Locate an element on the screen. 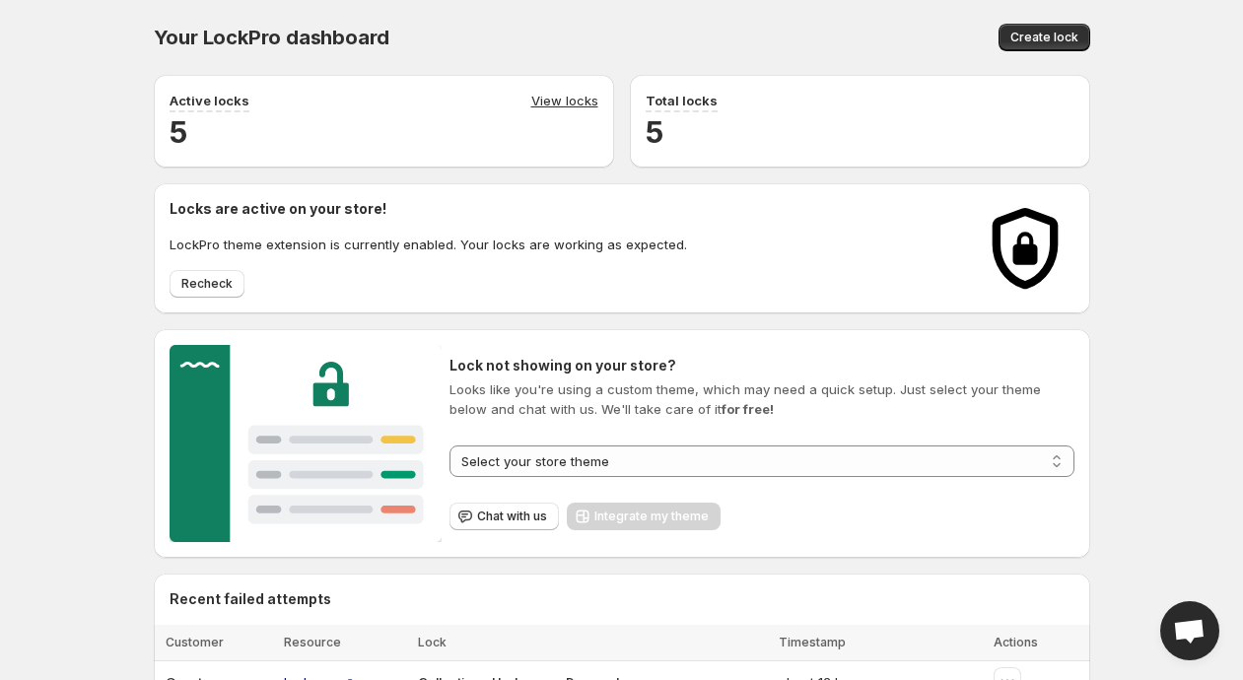  p: LockPro theme extension is currently enabled. Your locks are working as expected. is located at coordinates (428, 244).